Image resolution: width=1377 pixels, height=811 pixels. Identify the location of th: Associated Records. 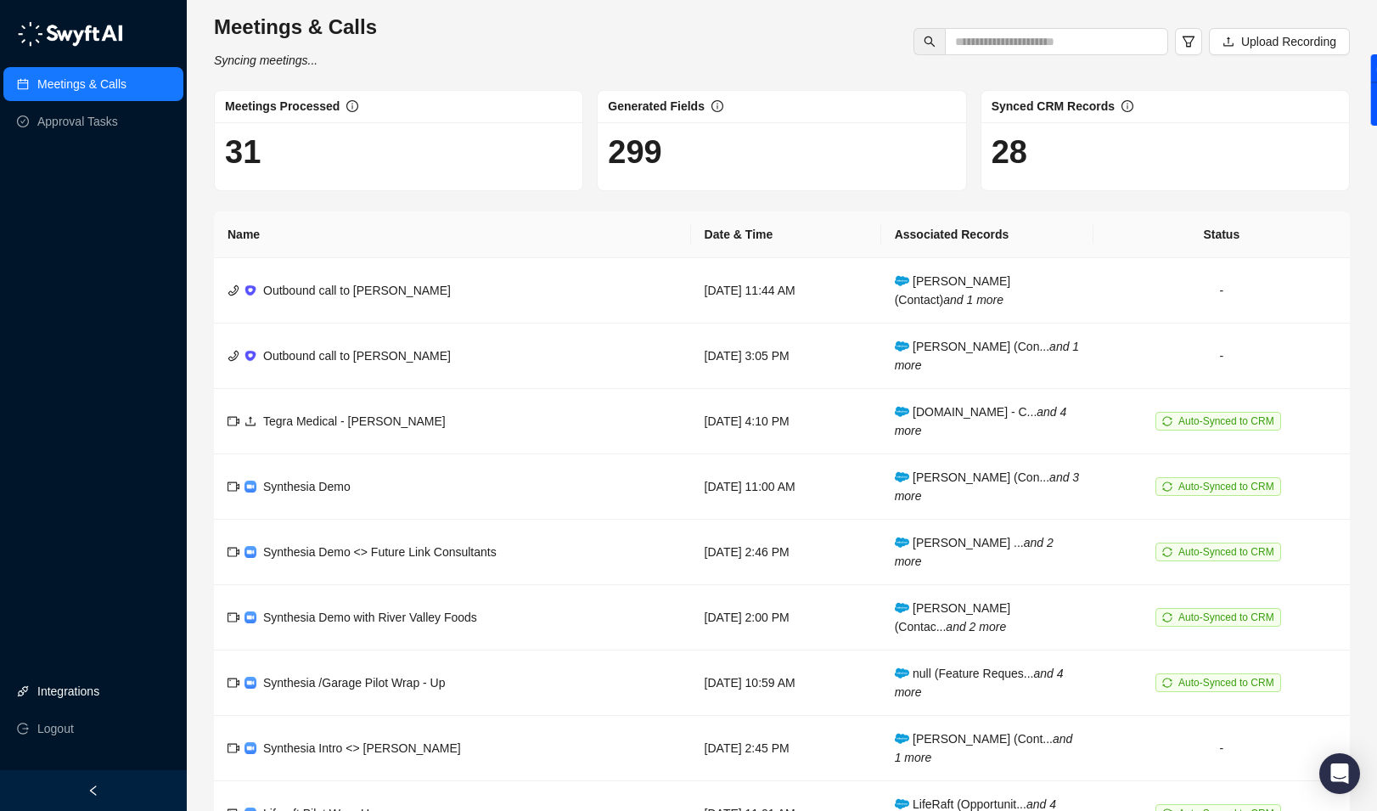
(987, 234).